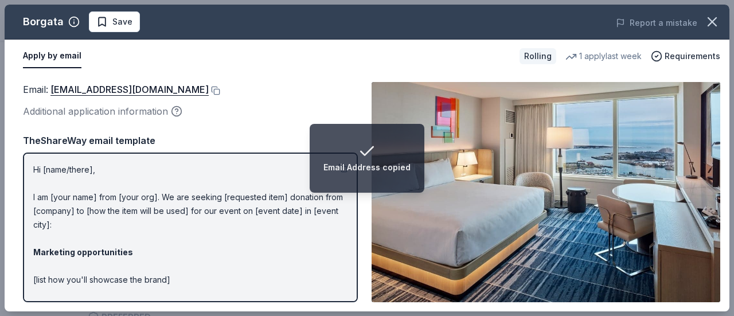  Describe the element at coordinates (546, 192) in the screenshot. I see `img: Image for Borgata` at that location.